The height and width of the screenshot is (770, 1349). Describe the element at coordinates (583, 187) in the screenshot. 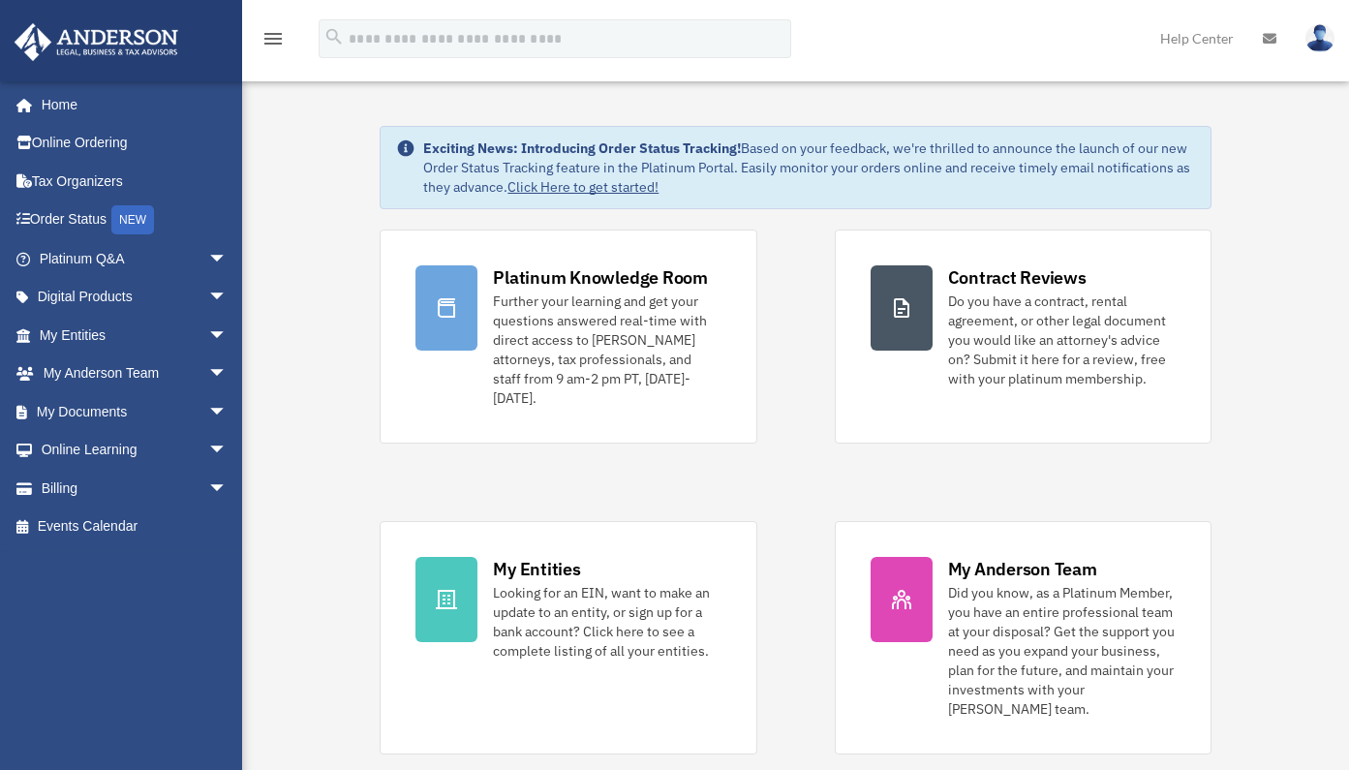

I see `a: Click Here to get started!` at that location.